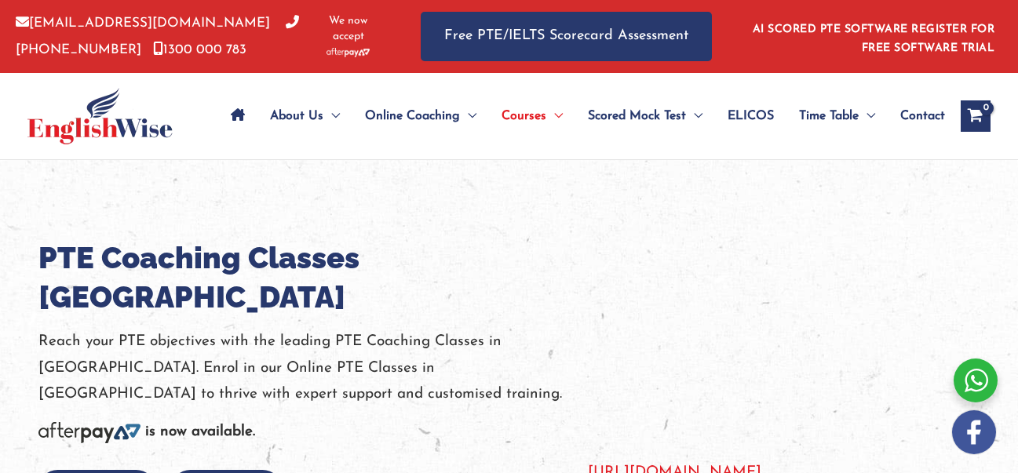 Image resolution: width=1018 pixels, height=473 pixels. Describe the element at coordinates (750, 116) in the screenshot. I see `a: ELICOS` at that location.